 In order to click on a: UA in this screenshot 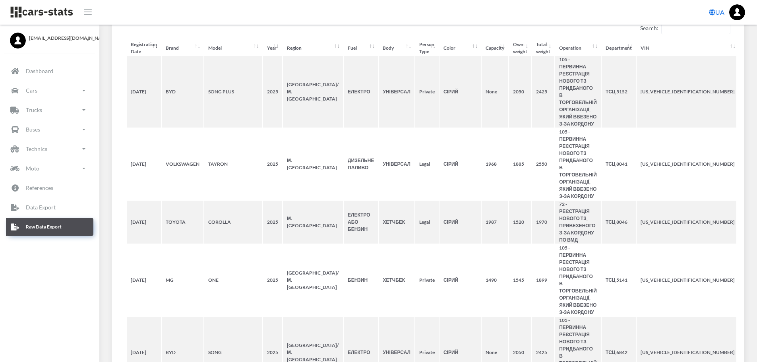, I will do `click(716, 12)`.